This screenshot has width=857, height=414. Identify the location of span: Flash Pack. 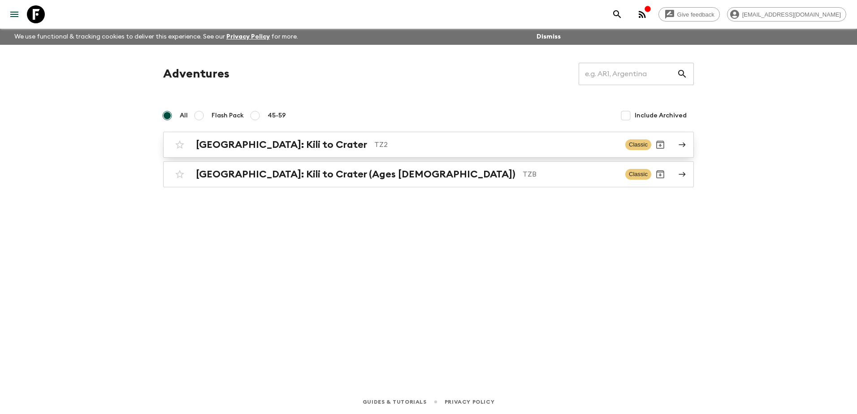
(228, 116).